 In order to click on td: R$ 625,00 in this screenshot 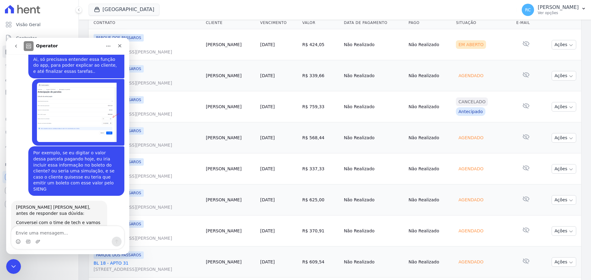, I will do `click(320, 200)`.